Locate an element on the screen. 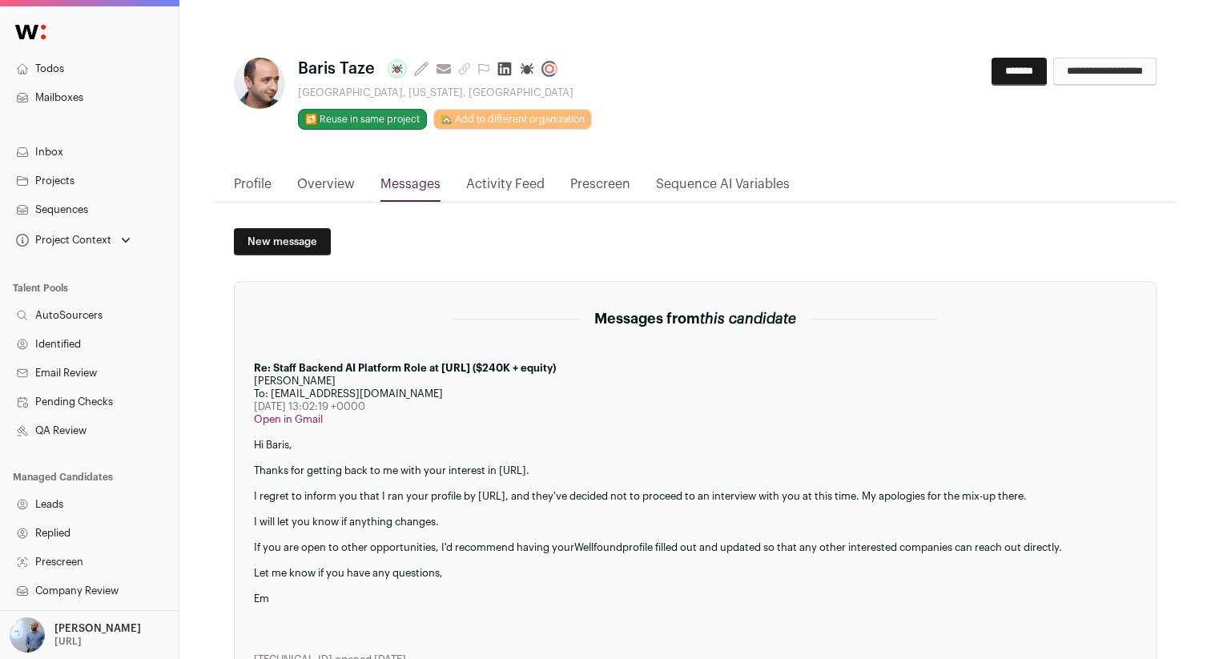 Image resolution: width=1211 pixels, height=659 pixels. a: Wellfound is located at coordinates (598, 547).